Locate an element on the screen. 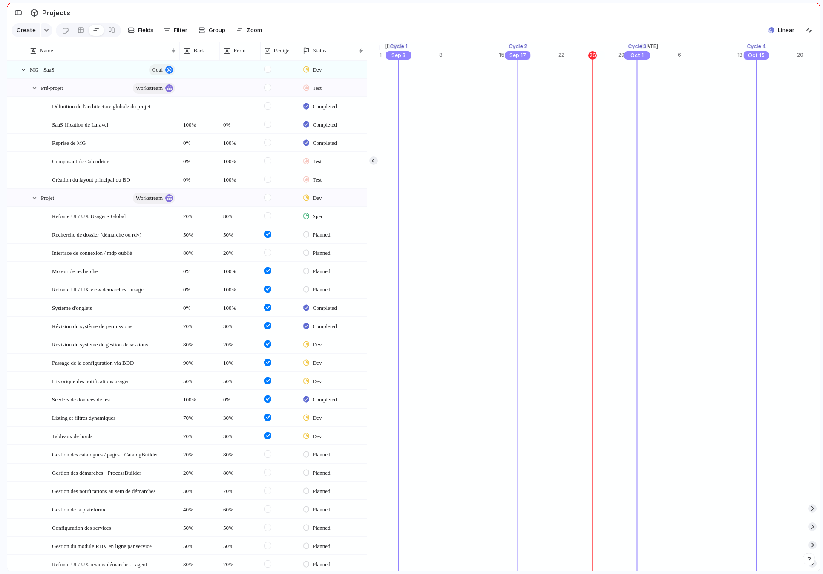  button: goal is located at coordinates (162, 70).